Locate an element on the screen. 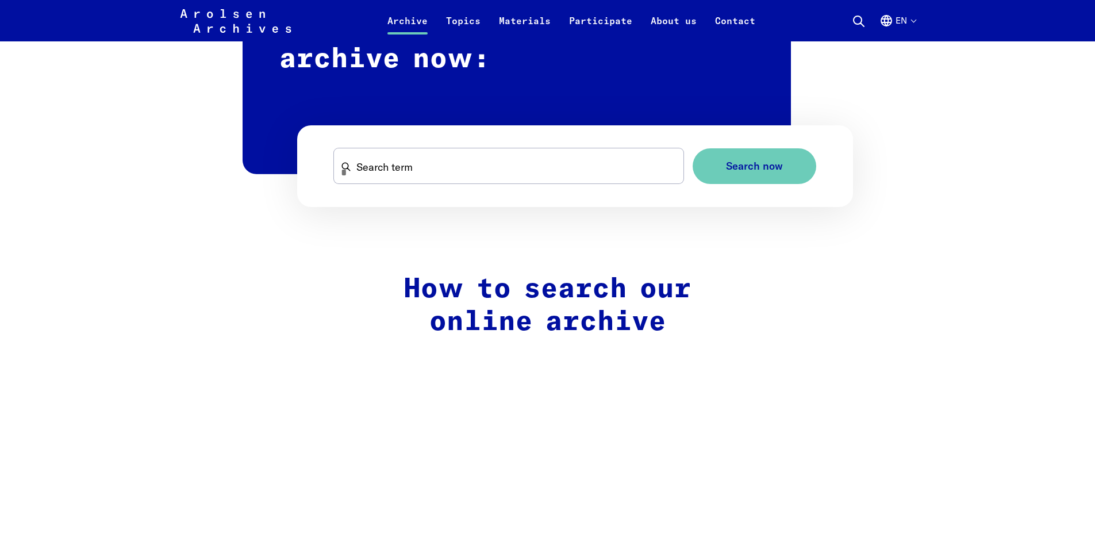 The height and width of the screenshot is (548, 1095). button: English, language selection is located at coordinates (897, 28).